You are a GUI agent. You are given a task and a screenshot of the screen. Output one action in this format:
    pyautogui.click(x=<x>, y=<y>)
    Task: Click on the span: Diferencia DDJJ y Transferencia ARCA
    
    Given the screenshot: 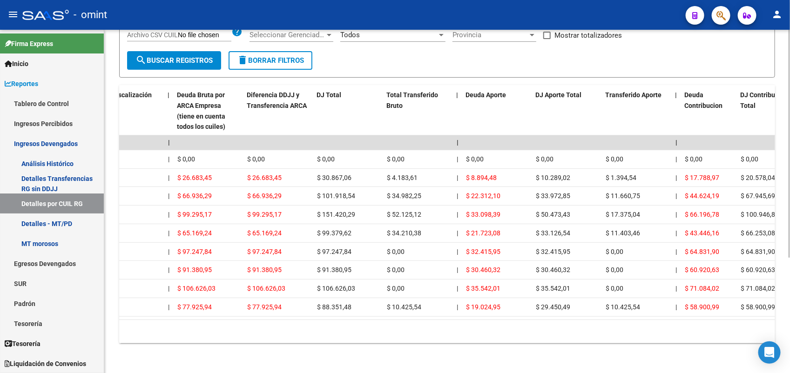 What is the action you would take?
    pyautogui.click(x=277, y=100)
    